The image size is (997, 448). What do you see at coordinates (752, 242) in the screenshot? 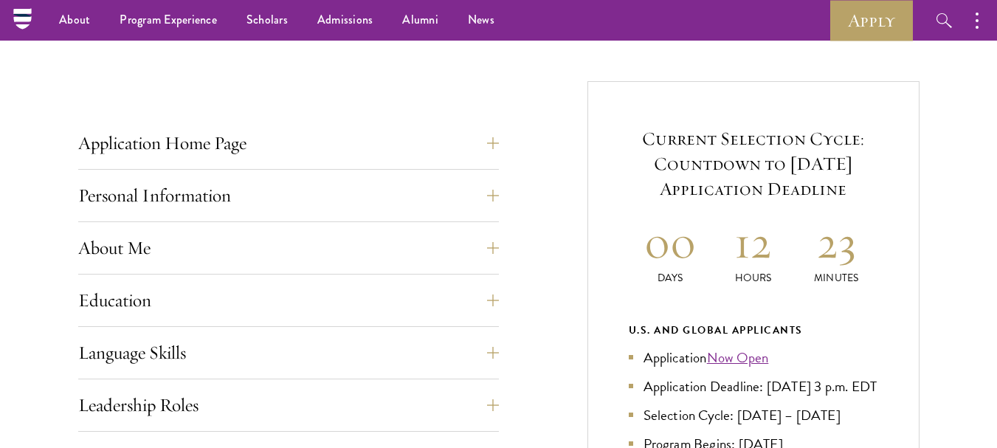
I see `h2: 12` at bounding box center [752, 242].